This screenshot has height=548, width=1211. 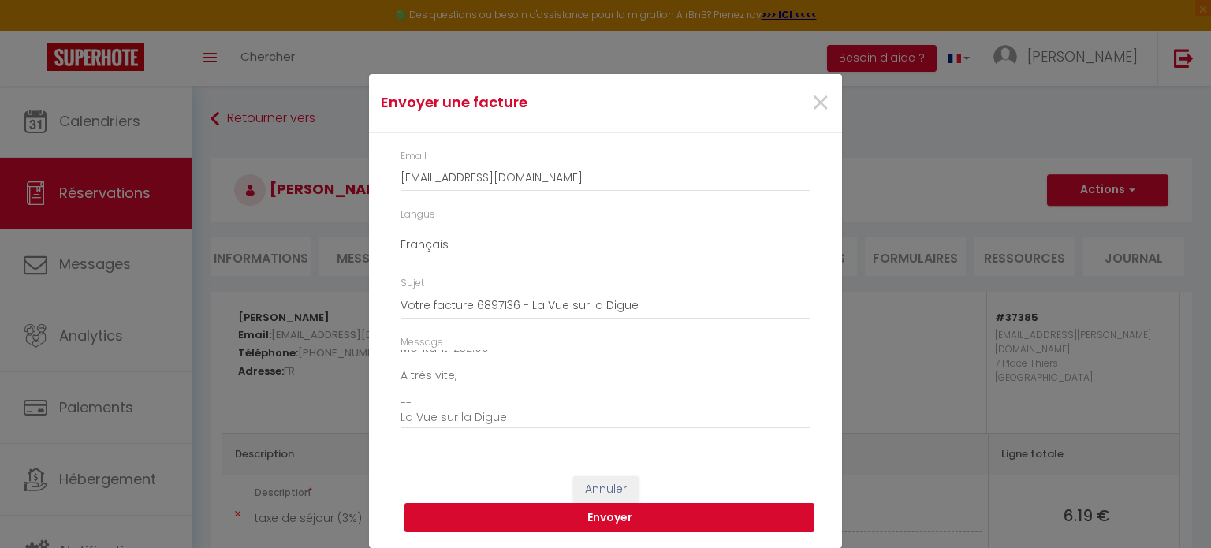 What do you see at coordinates (413, 156) in the screenshot?
I see `label: Email` at bounding box center [413, 156].